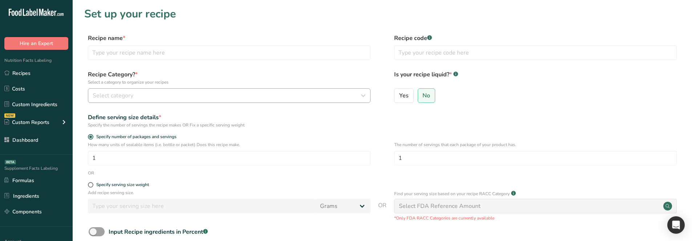  What do you see at coordinates (158, 232) in the screenshot?
I see `div: Input Recipe ingredients in Percent` at bounding box center [158, 232].